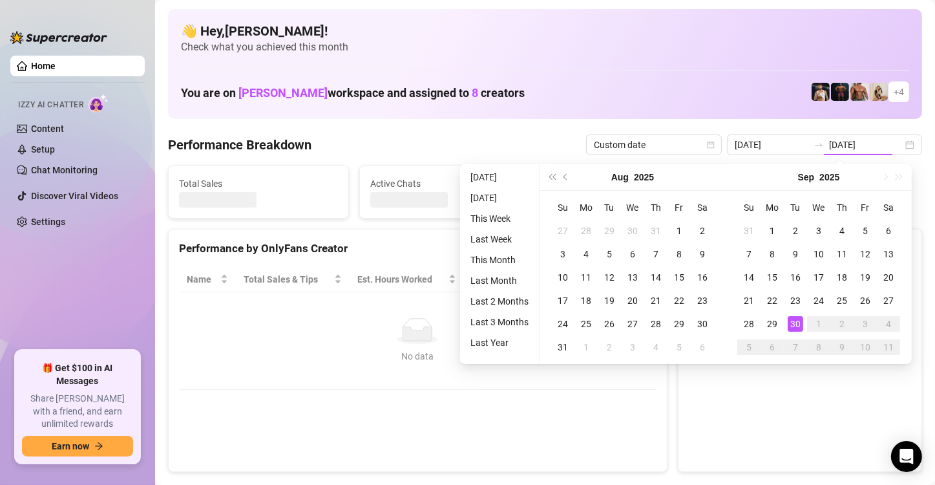  Describe the element at coordinates (800, 248) in the screenshot. I see `div: Sales by OnlyFans Creator` at that location.